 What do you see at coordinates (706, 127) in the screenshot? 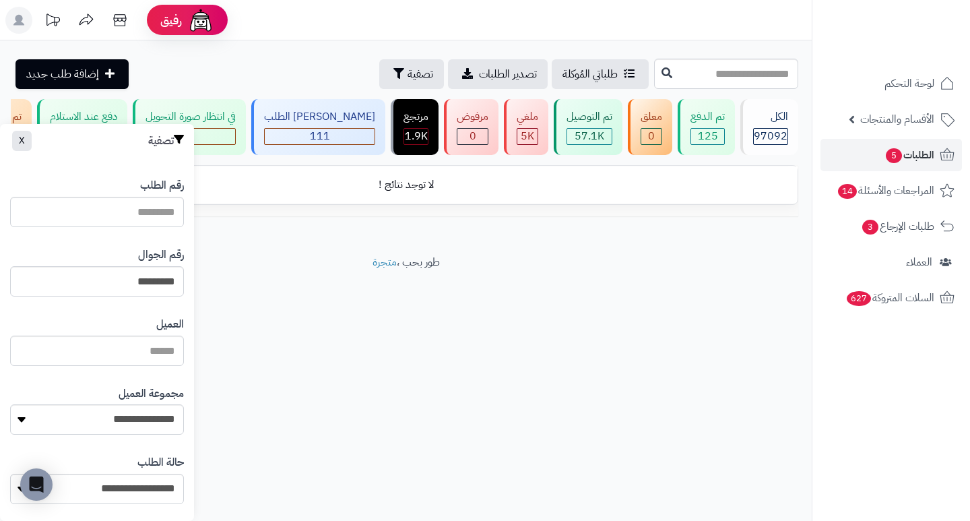
I see `a: تم الدفع 125` at bounding box center [706, 127].